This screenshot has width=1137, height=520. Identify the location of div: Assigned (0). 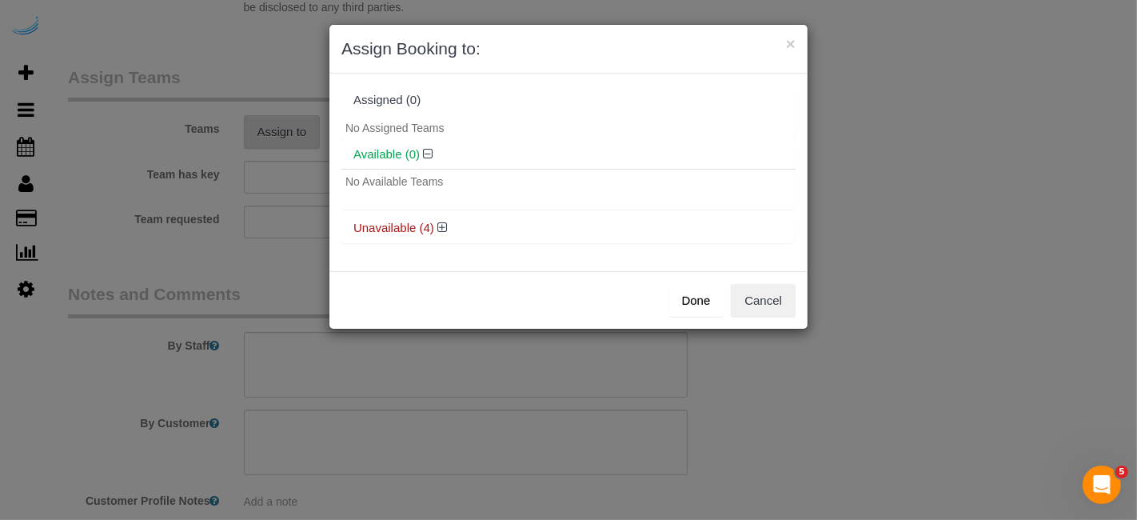
(569, 100).